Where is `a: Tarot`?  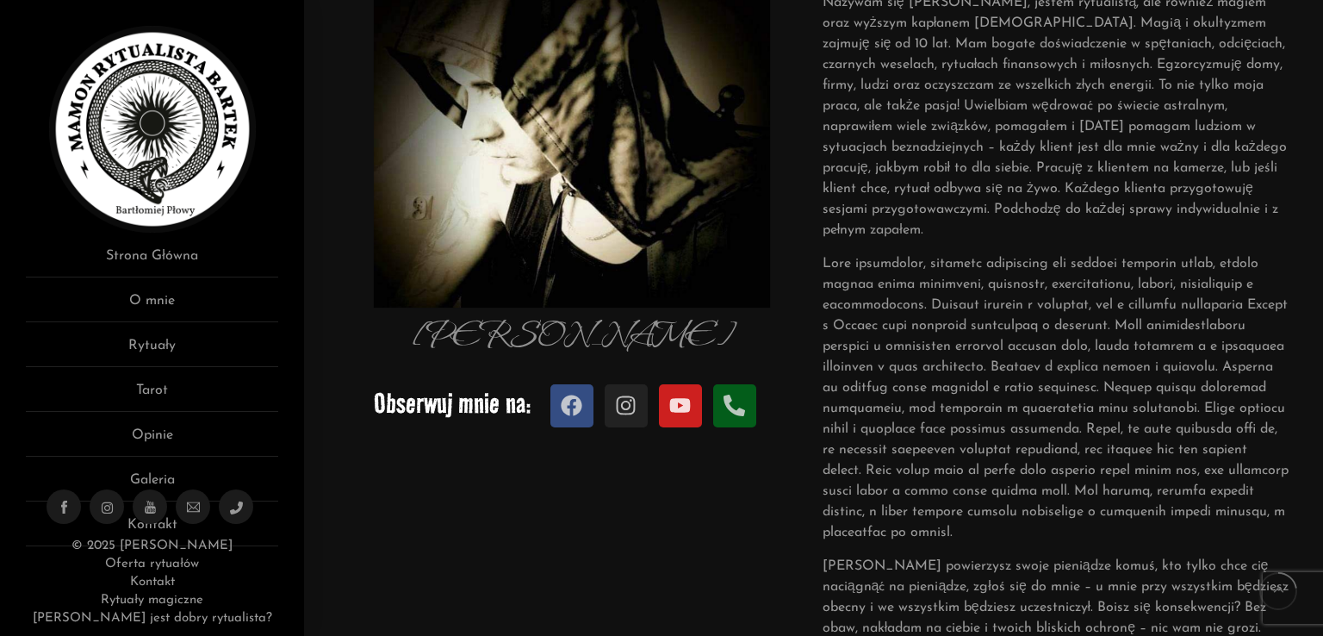
a: Tarot is located at coordinates (152, 395).